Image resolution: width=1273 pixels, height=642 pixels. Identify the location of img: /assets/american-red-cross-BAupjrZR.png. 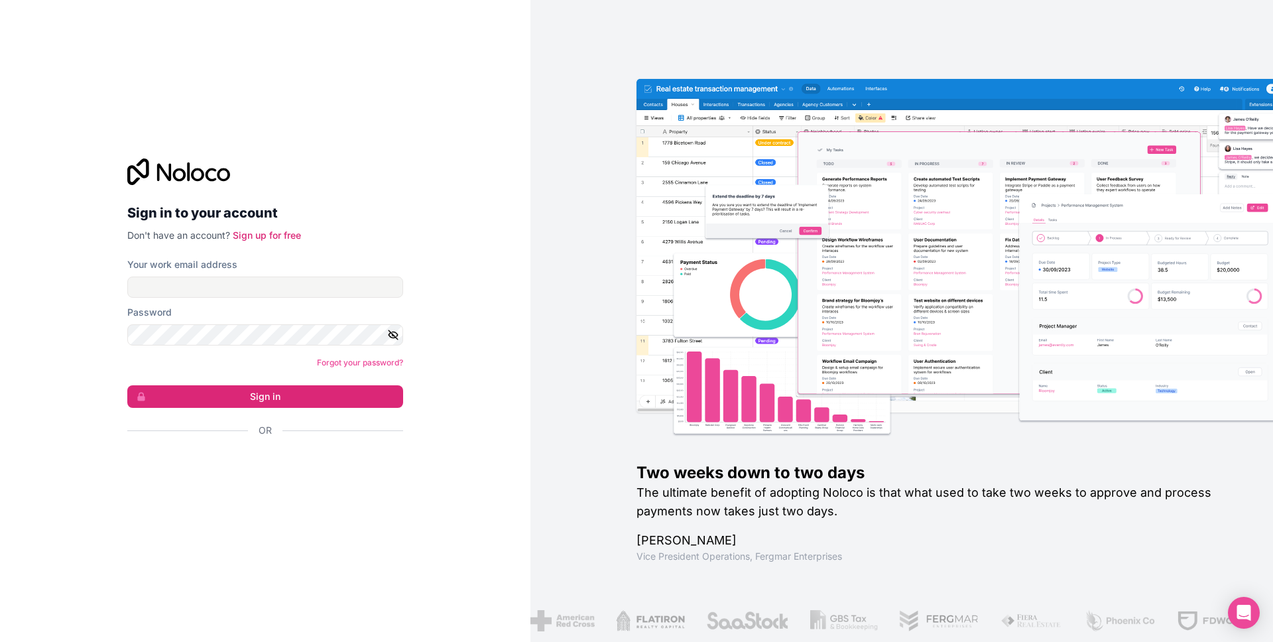
(562, 621).